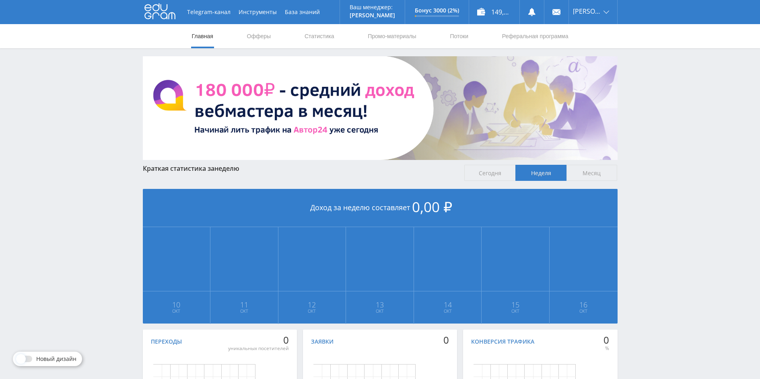 Image resolution: width=760 pixels, height=379 pixels. Describe the element at coordinates (258, 349) in the screenshot. I see `div: уникальных посетителей` at that location.